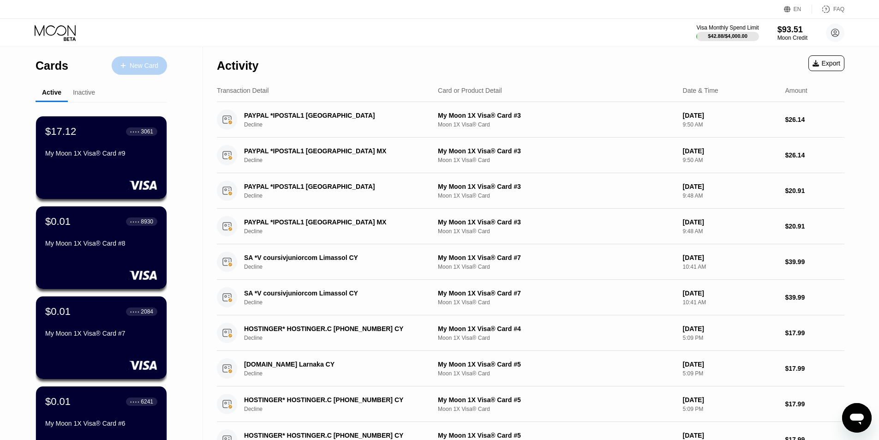 The width and height of the screenshot is (879, 440). I want to click on div: My Moon 1X Visa® Card #8, so click(101, 243).